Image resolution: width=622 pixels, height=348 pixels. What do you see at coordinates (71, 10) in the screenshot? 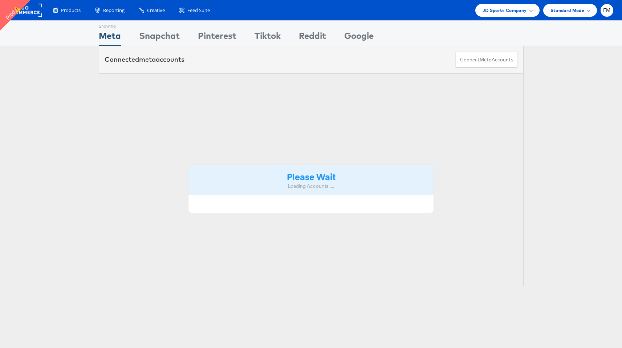
I see `span: Products` at bounding box center [71, 10].